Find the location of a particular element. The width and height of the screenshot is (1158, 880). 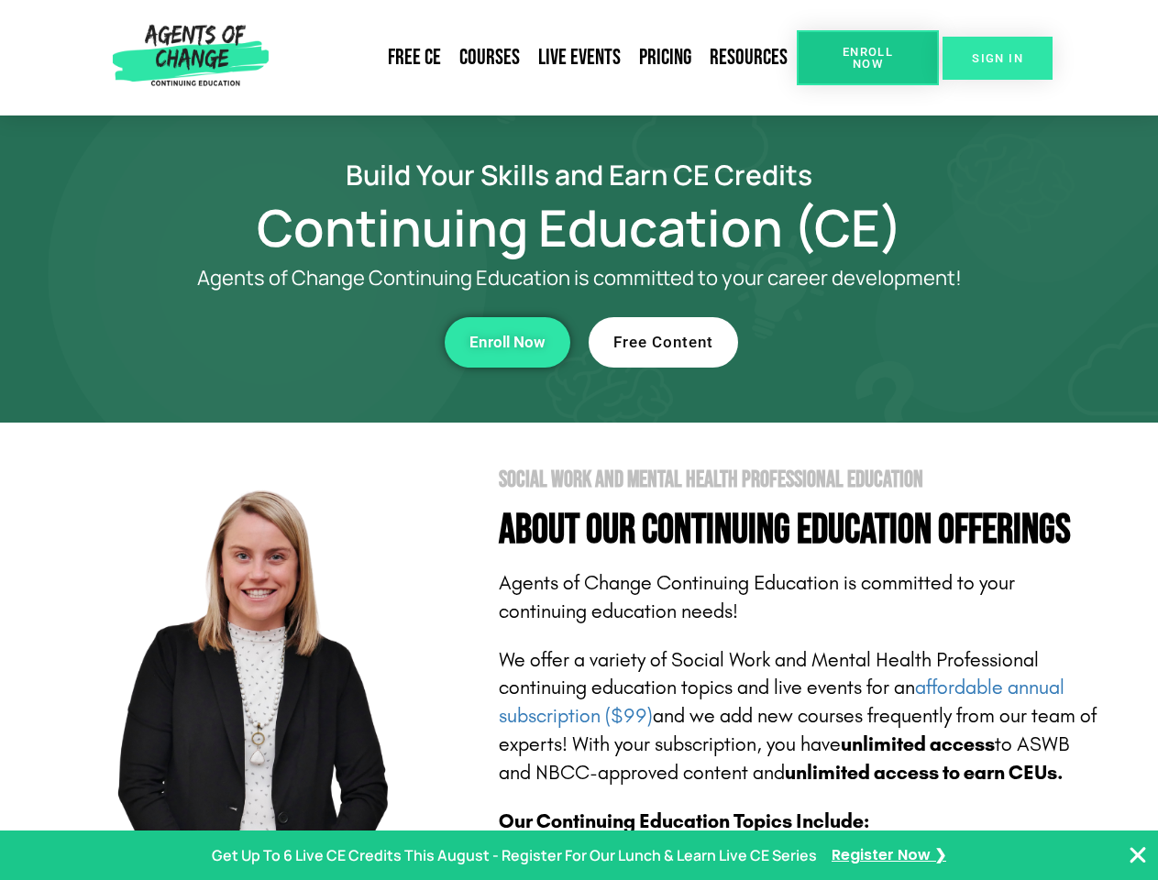

span: Agents of Change Continuing Education is committed to your continuing education needs! is located at coordinates (756, 597).